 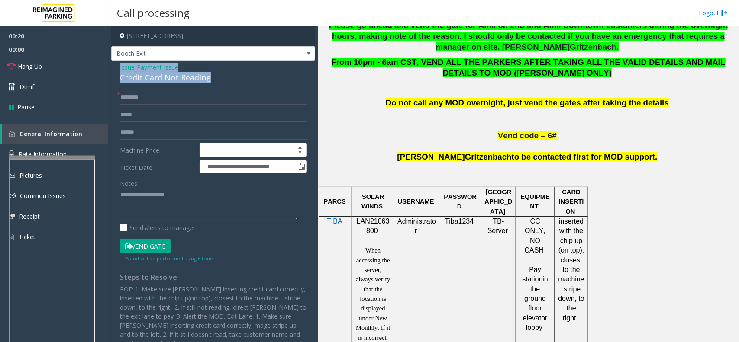 What do you see at coordinates (30, 66) in the screenshot?
I see `span: Hang Up` at bounding box center [30, 66].